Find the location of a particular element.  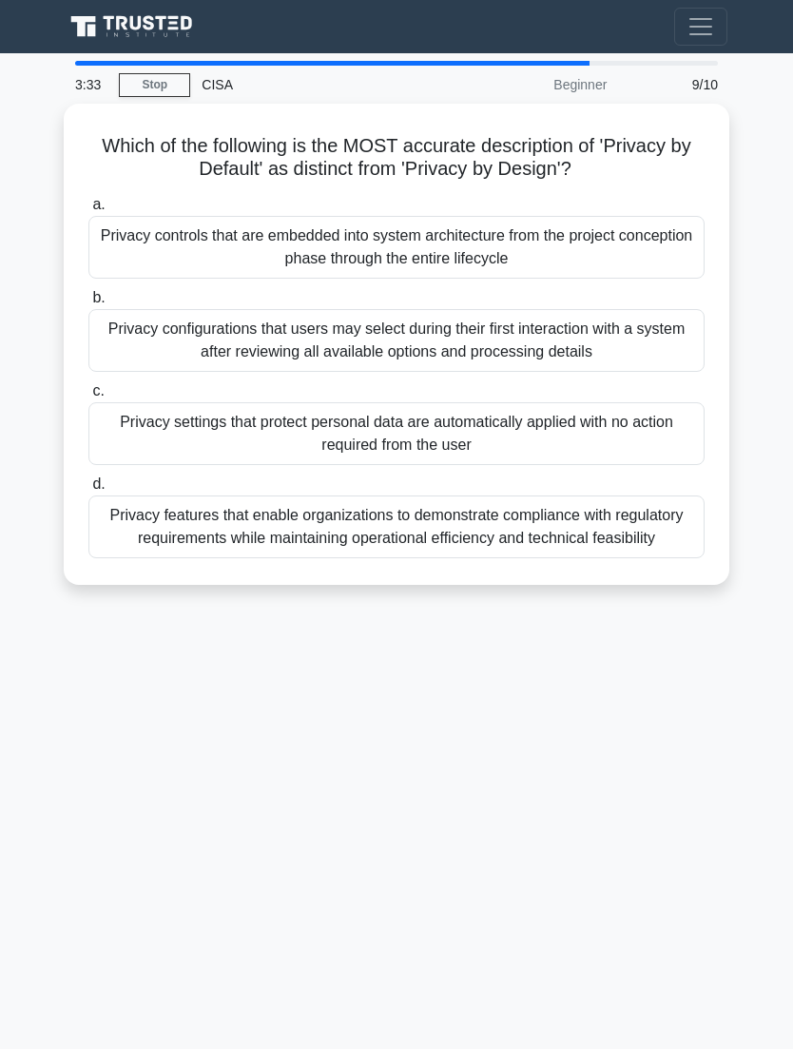

span: d. is located at coordinates (98, 483).